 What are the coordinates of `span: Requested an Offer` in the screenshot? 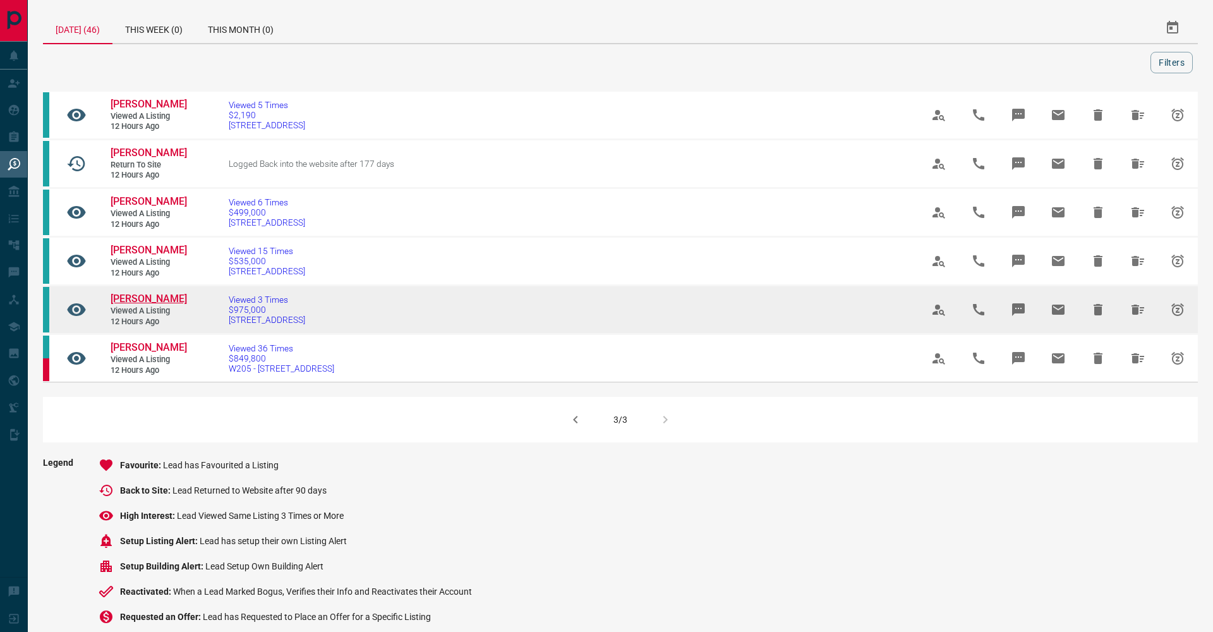 It's located at (161, 617).